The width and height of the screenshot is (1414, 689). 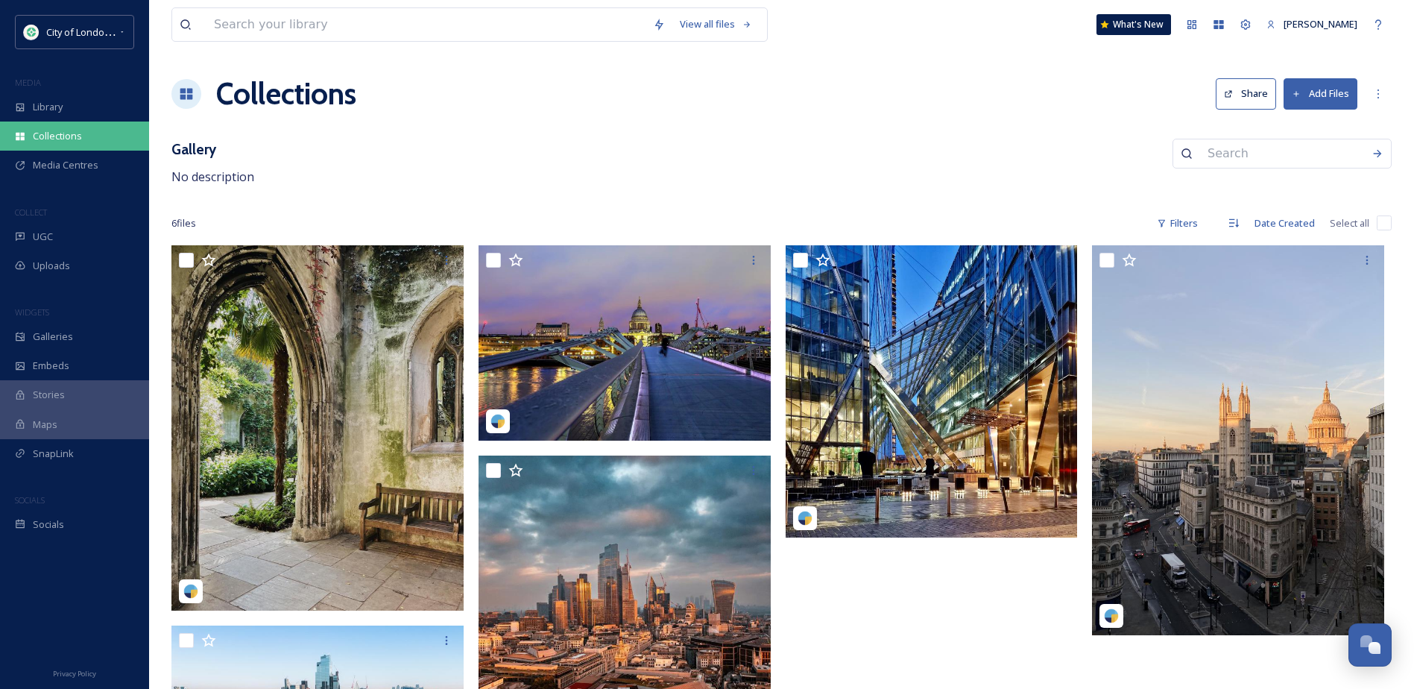 What do you see at coordinates (212, 149) in the screenshot?
I see `h3: Gallery` at bounding box center [212, 149].